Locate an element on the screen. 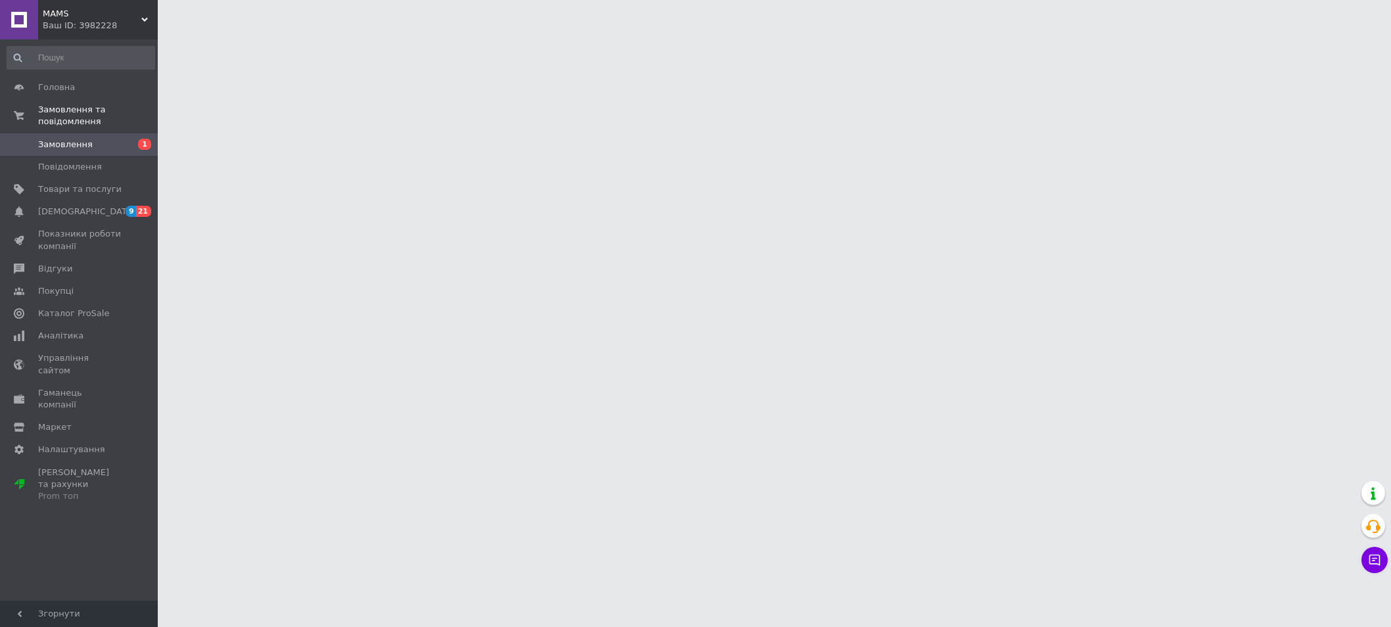 This screenshot has width=1391, height=627. span: Маркет is located at coordinates (55, 427).